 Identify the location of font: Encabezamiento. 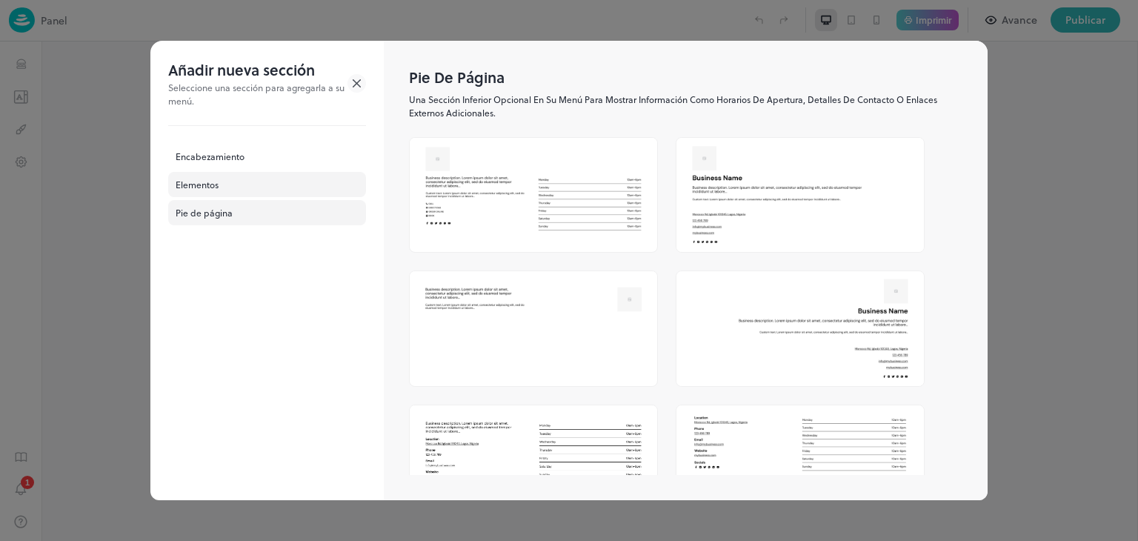
(210, 156).